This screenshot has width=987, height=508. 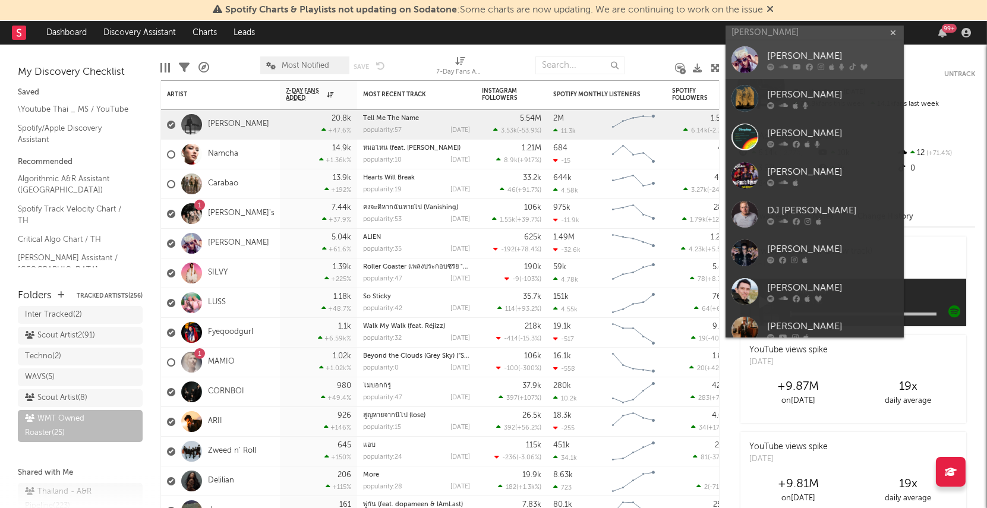 What do you see at coordinates (719, 190) in the screenshot?
I see `span: -24.3 %` at bounding box center [719, 190].